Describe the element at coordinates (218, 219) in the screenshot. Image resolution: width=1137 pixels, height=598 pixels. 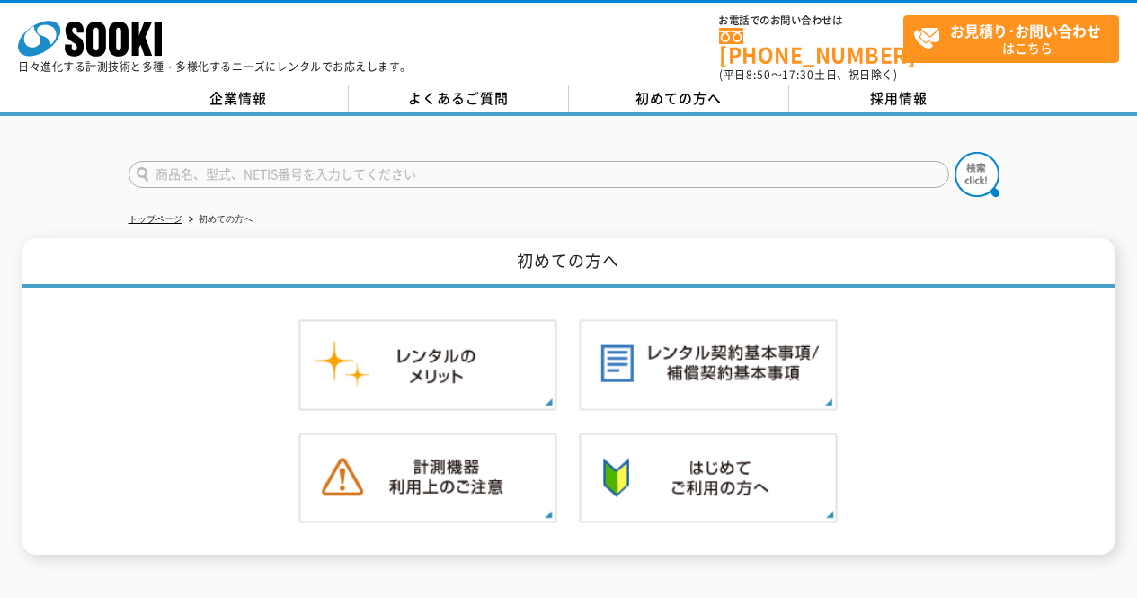
I see `li: 初めての方へ` at that location.